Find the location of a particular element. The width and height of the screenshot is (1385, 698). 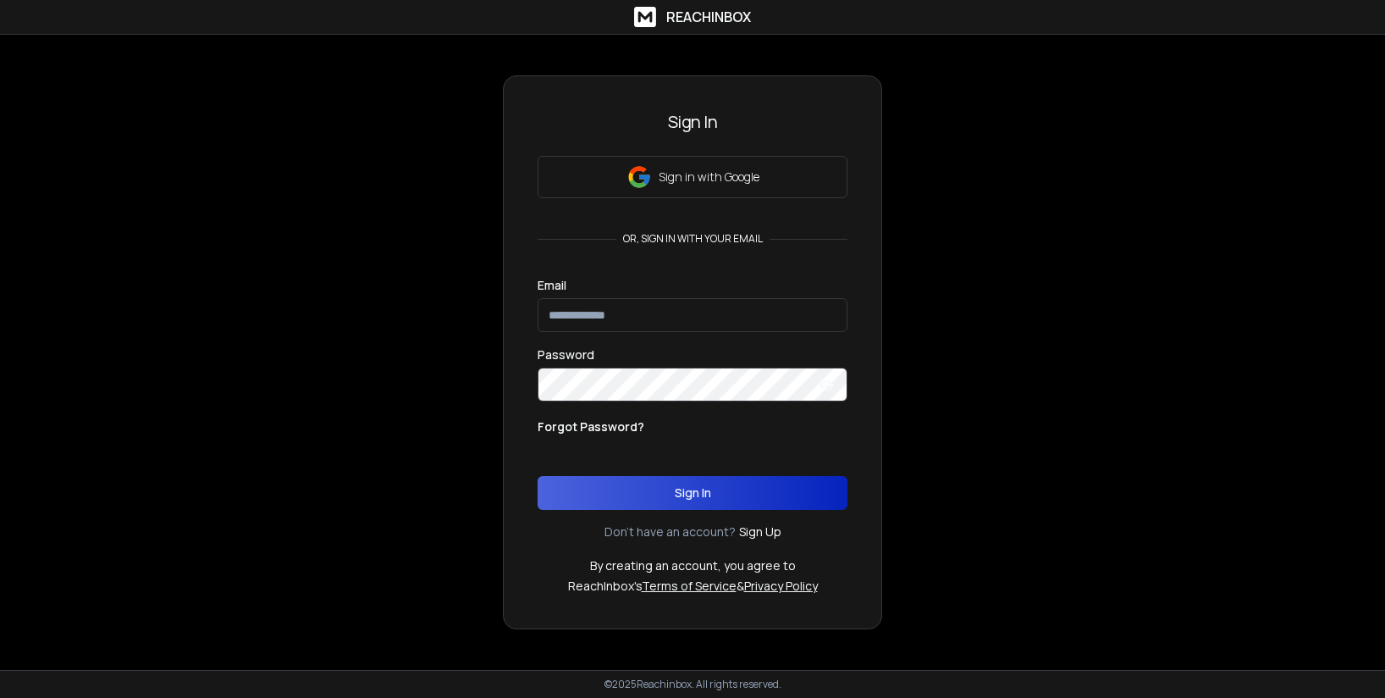

p: Forgot Password? is located at coordinates (591, 427).